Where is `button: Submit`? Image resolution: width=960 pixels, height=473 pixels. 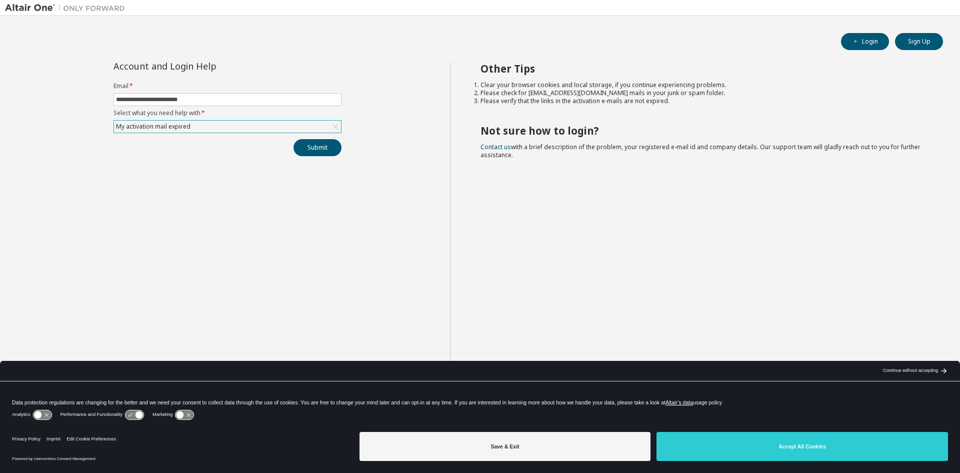 button: Submit is located at coordinates (318, 148).